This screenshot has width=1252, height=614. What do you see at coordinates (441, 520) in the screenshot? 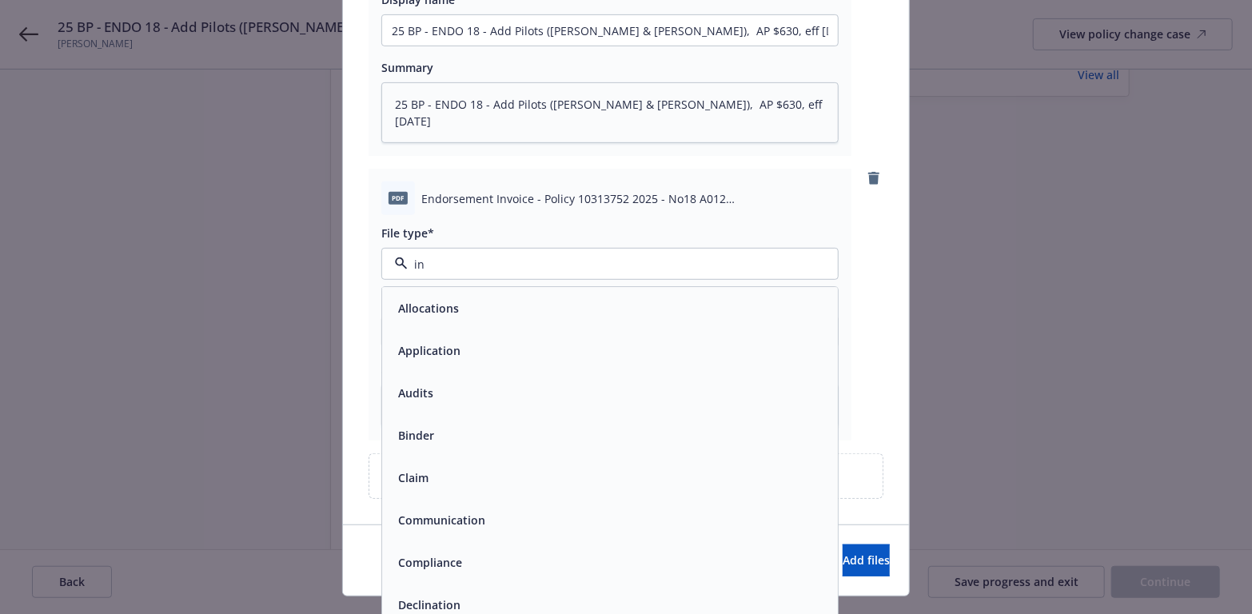
I see `span: Communication` at bounding box center [441, 520].